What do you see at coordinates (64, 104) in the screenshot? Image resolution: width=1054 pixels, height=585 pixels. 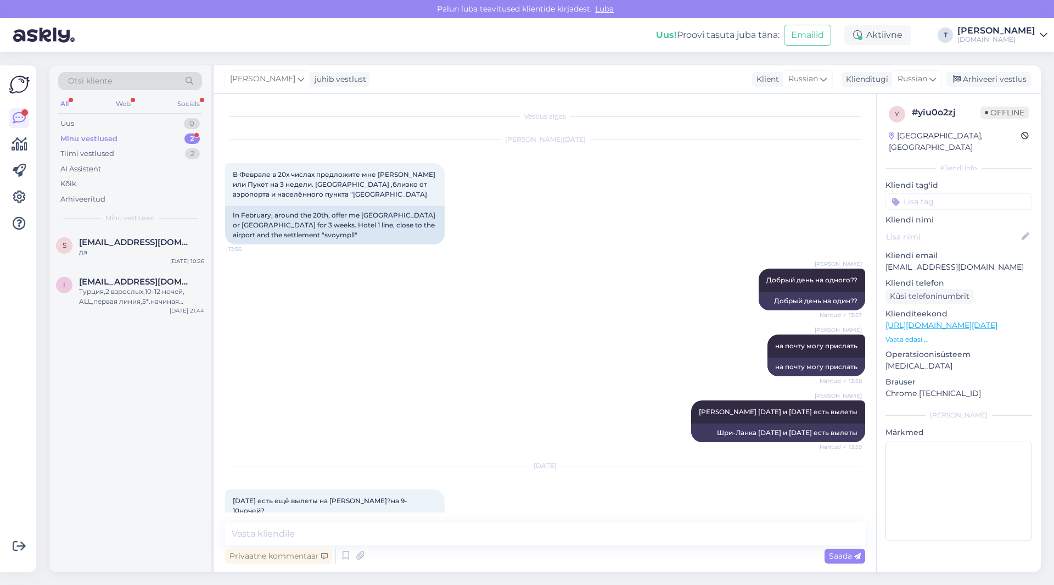 I see `div: All` at bounding box center [64, 104].